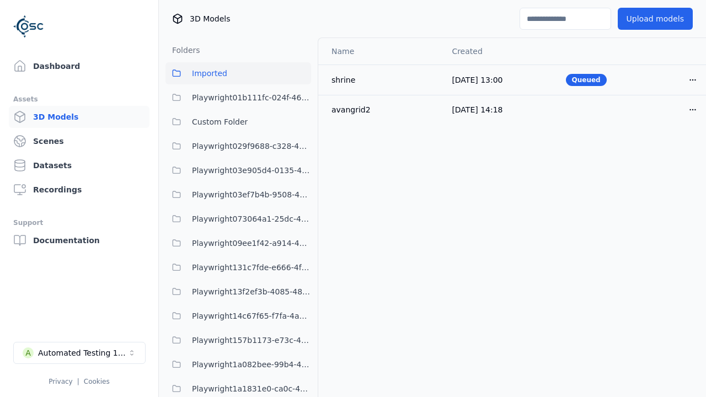  Describe the element at coordinates (238, 316) in the screenshot. I see `button: Playwright14c67f65-f7fa-4a69-9dce-fa9a259dcaa1` at that location.